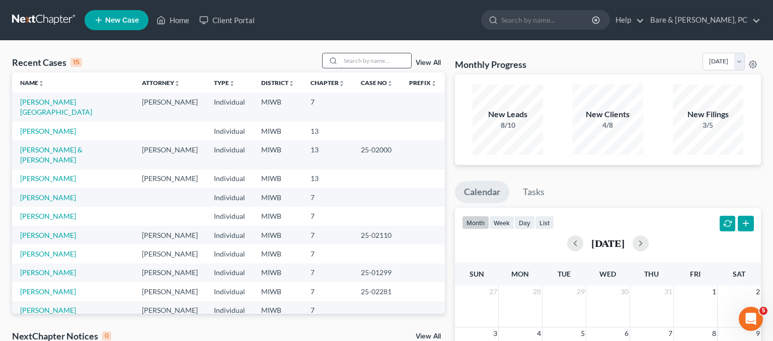  I want to click on td: 25-02110, so click(377, 235).